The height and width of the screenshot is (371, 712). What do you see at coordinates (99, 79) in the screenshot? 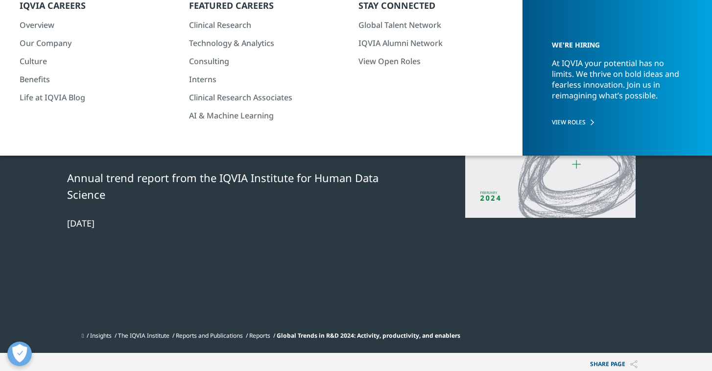
I see `a: Benefits` at bounding box center [99, 79].